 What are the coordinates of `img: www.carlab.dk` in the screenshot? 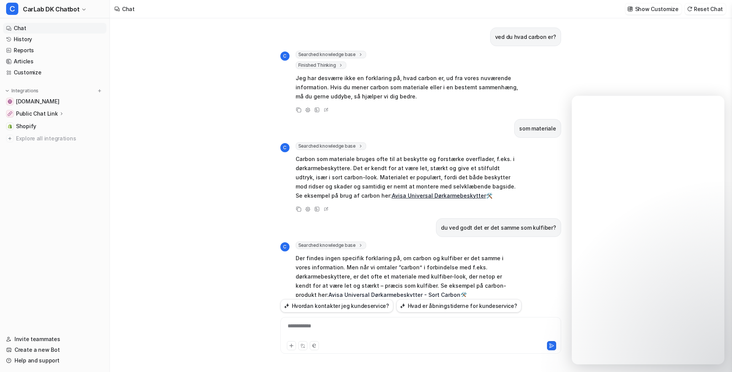 It's located at (10, 102).